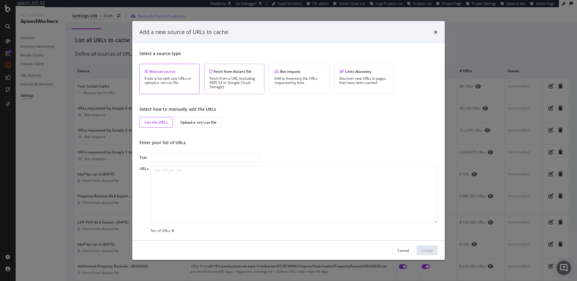  Describe the element at coordinates (364, 81) in the screenshot. I see `div: Discover new URLs in pages that have been cached` at that location.